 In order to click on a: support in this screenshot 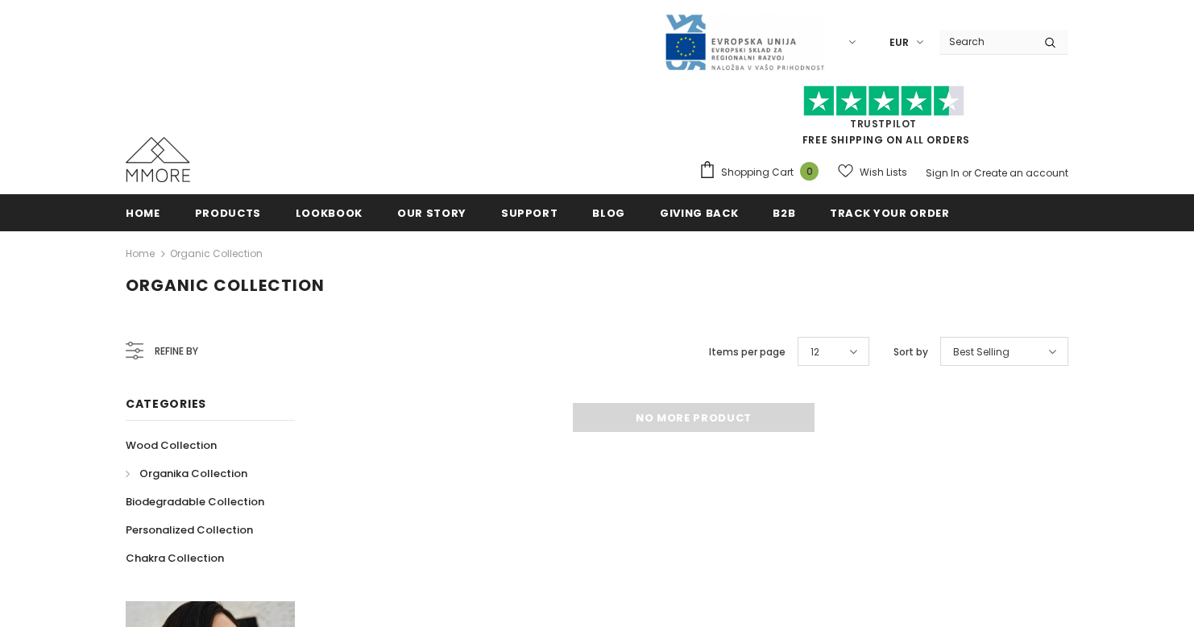, I will do `click(529, 212)`.